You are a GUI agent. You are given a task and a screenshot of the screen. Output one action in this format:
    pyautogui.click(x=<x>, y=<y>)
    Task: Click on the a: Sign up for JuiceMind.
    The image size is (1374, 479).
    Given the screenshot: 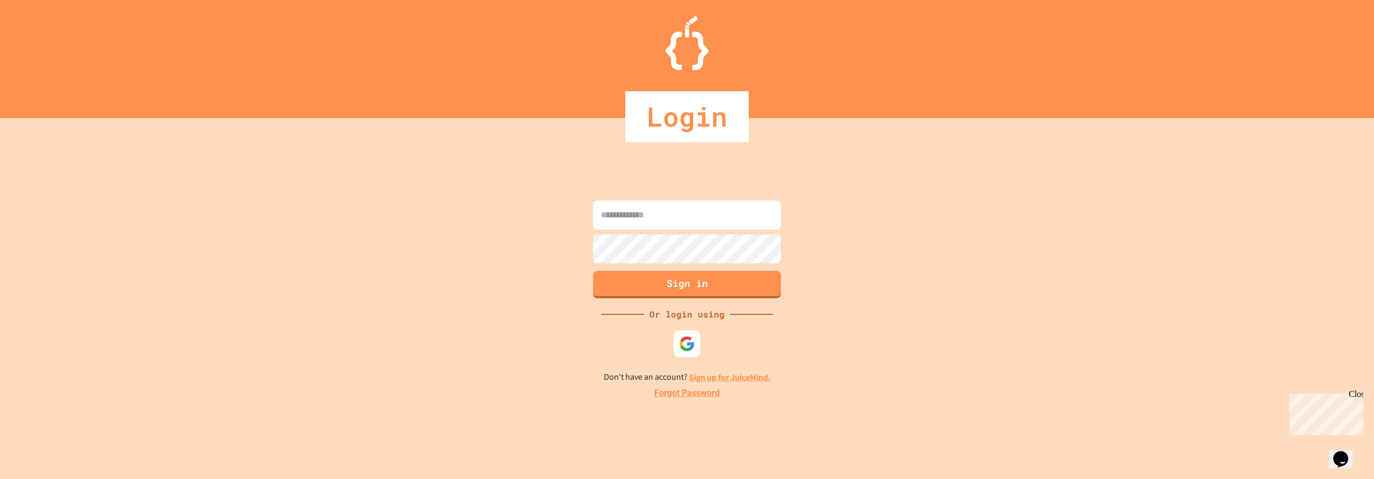 What is the action you would take?
    pyautogui.click(x=730, y=377)
    